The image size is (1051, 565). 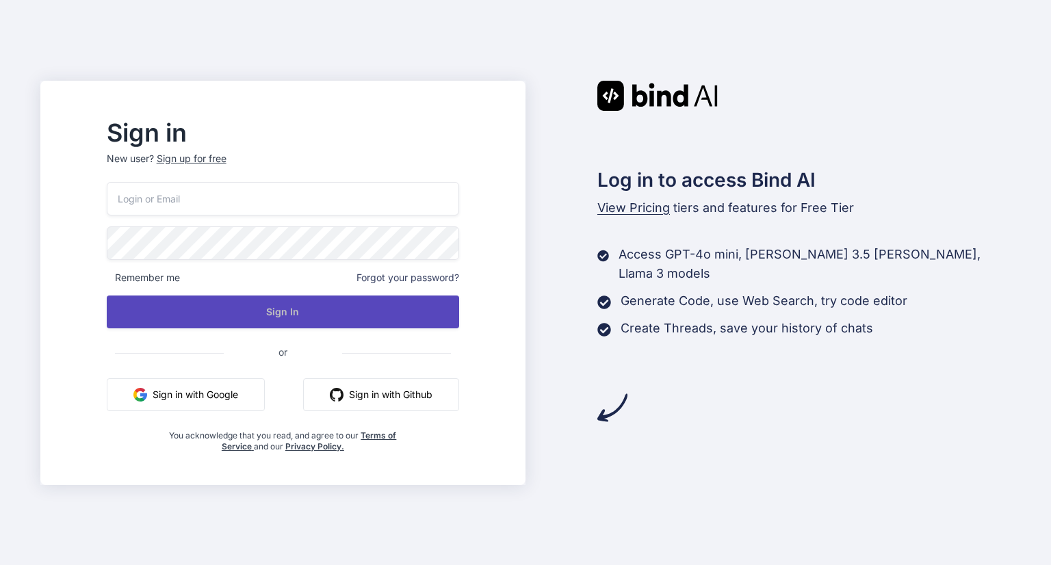 What do you see at coordinates (612, 408) in the screenshot?
I see `img: arrow` at bounding box center [612, 408].